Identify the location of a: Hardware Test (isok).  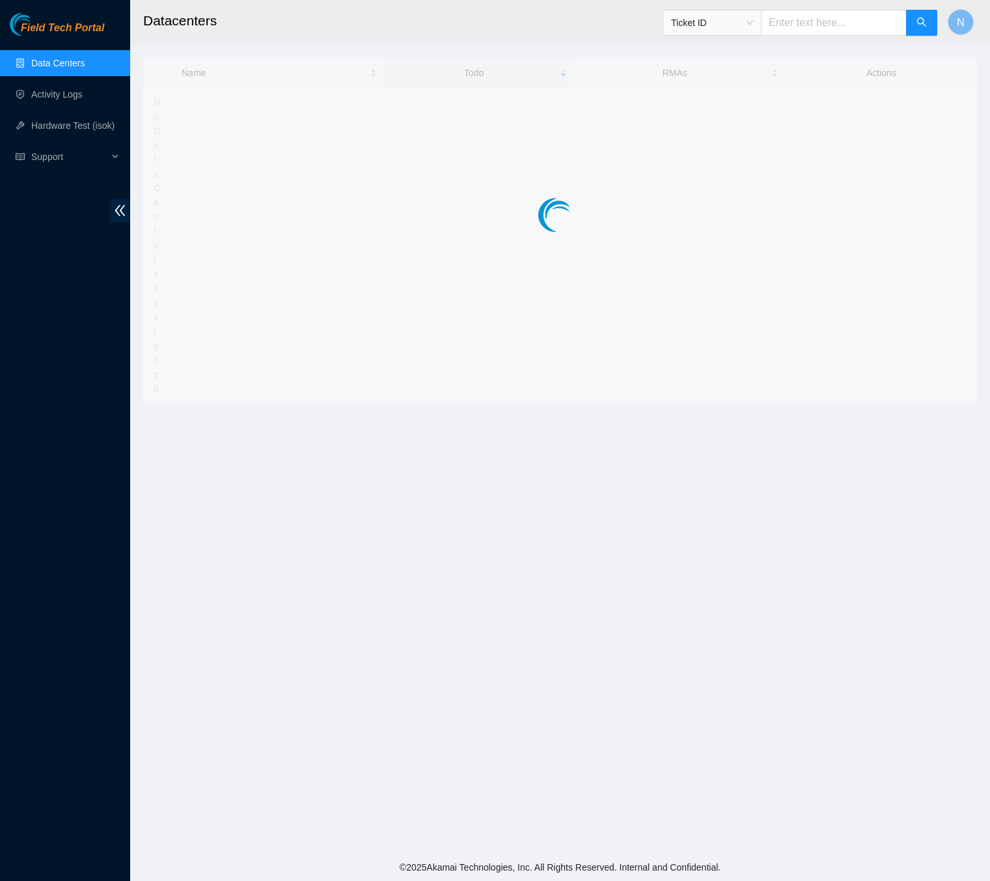
(73, 126).